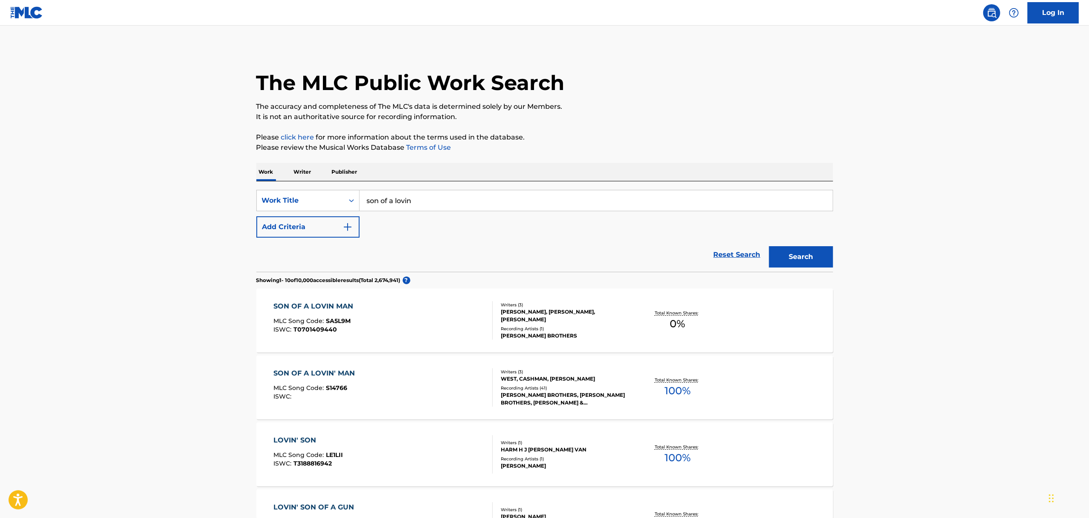 The width and height of the screenshot is (1089, 518). What do you see at coordinates (992, 13) in the screenshot?
I see `img: search` at bounding box center [992, 13].